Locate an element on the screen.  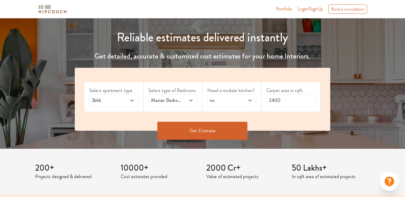
img: logo-horizontal.svg is located at coordinates (53, 9).